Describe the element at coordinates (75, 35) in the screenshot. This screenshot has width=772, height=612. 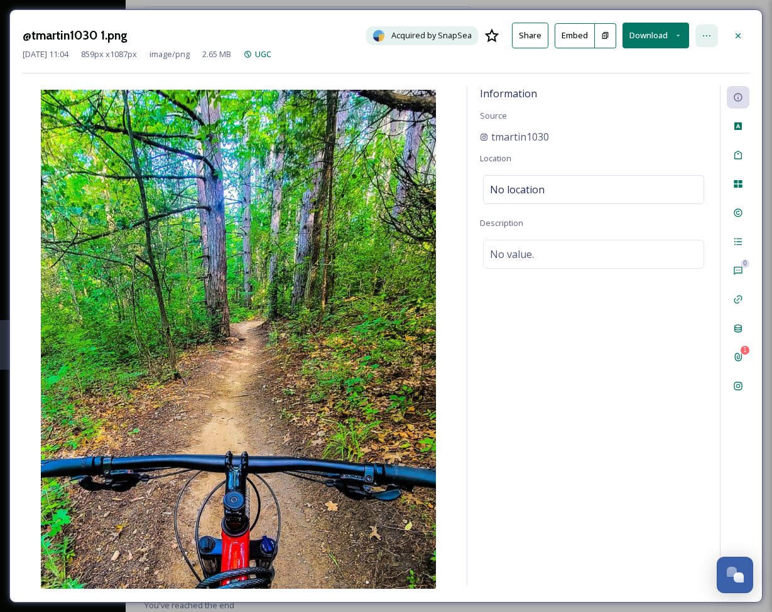
I see `h3: @tmartin1030 1.png` at that location.